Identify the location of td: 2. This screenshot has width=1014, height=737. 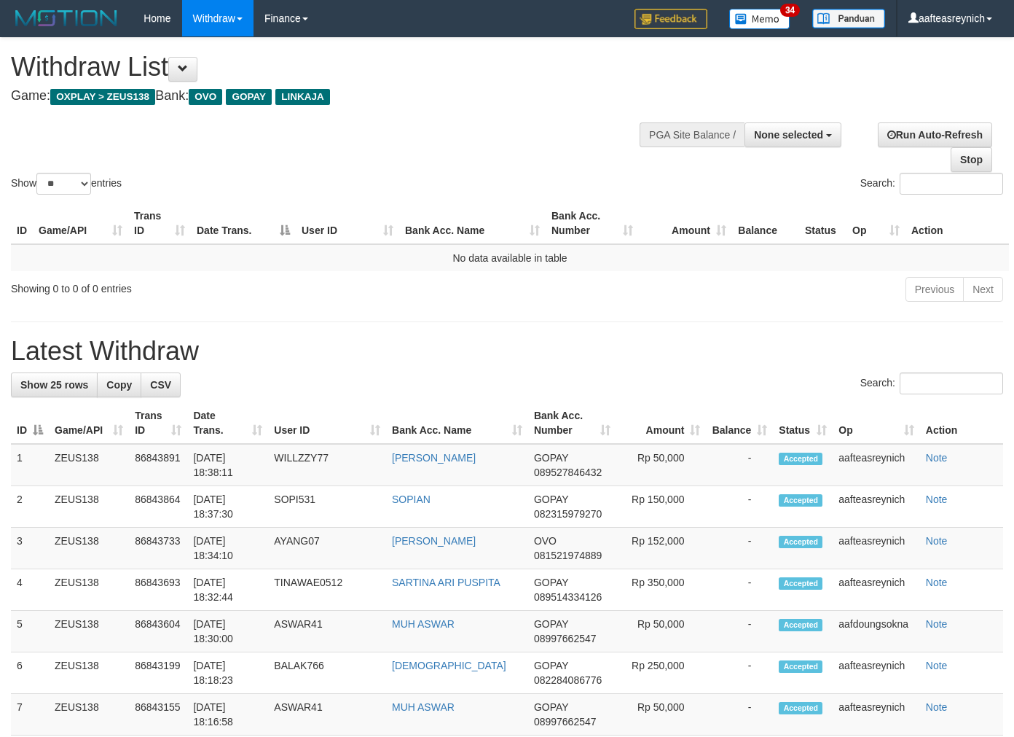
(30, 506).